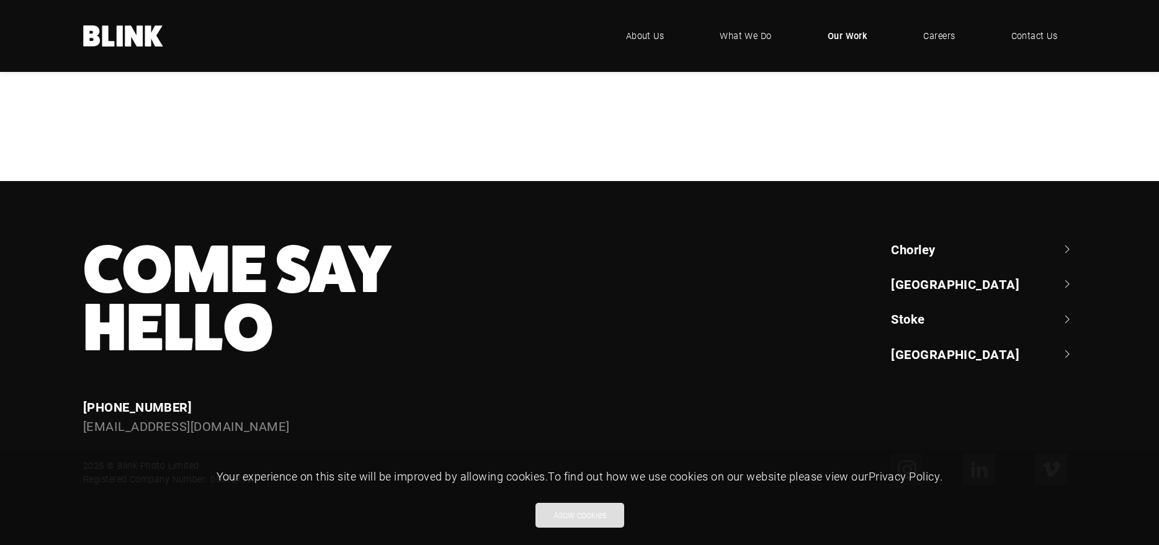 Image resolution: width=1159 pixels, height=545 pixels. What do you see at coordinates (580, 477) in the screenshot?
I see `span: Your experience on this site will be improved by allowing cookies. To find out how we use cookies...` at bounding box center [580, 477].